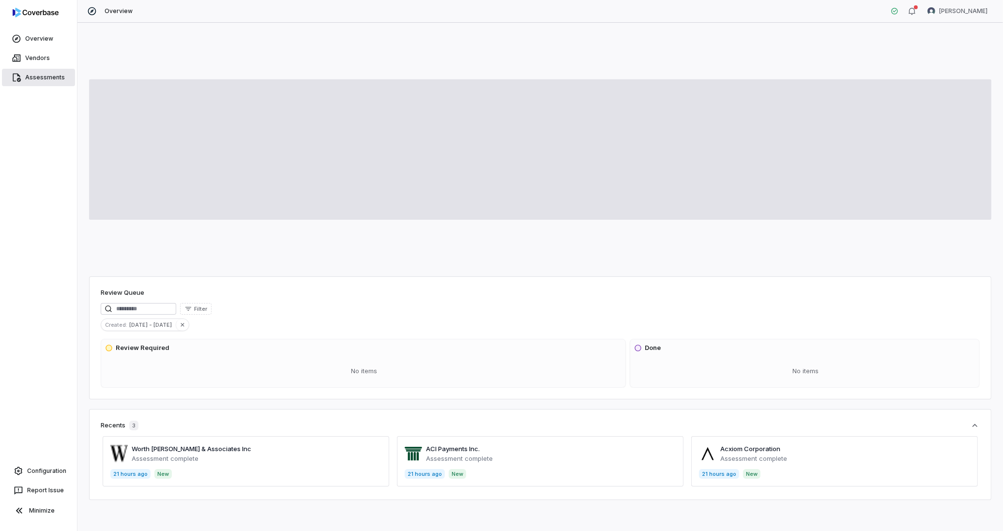 The image size is (1003, 531). I want to click on h3: Review Required, so click(142, 348).